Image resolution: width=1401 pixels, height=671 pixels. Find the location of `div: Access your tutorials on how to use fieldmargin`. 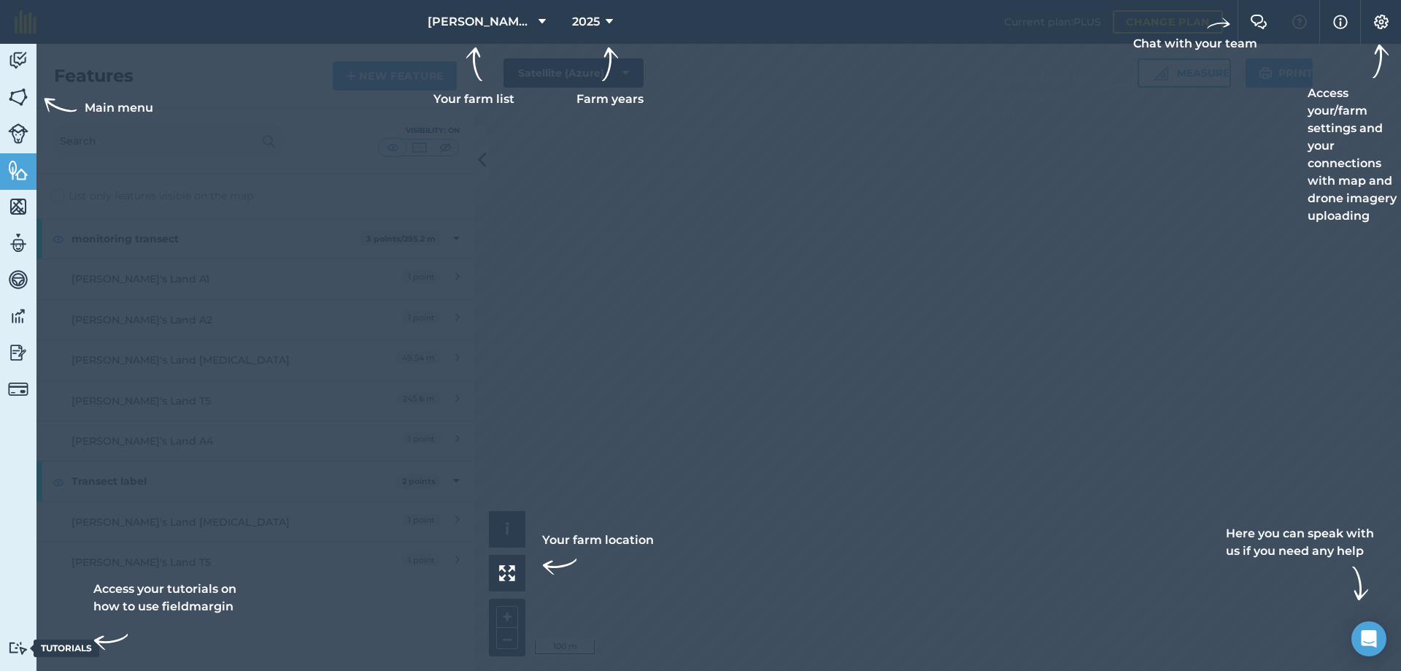

div: Access your tutorials on how to use fieldmargin is located at coordinates (169, 620).